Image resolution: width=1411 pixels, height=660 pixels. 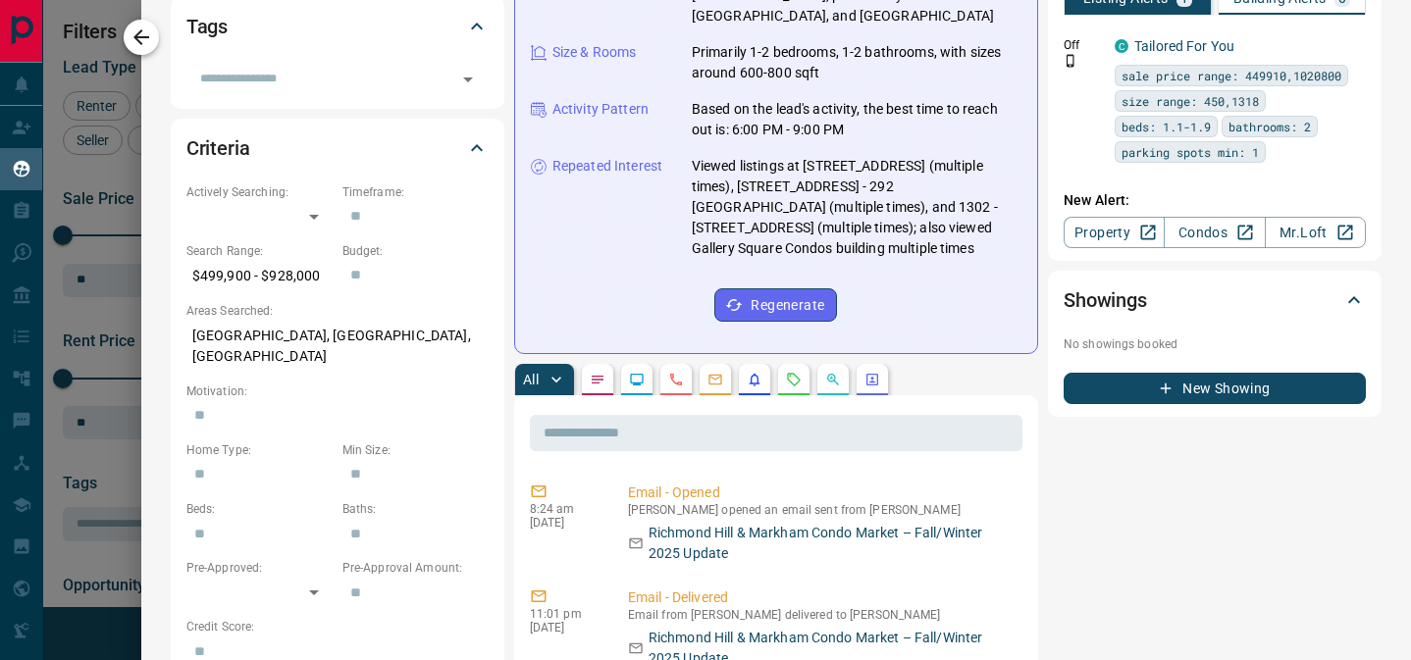 I want to click on p: $499,900 - $928,000, so click(x=259, y=276).